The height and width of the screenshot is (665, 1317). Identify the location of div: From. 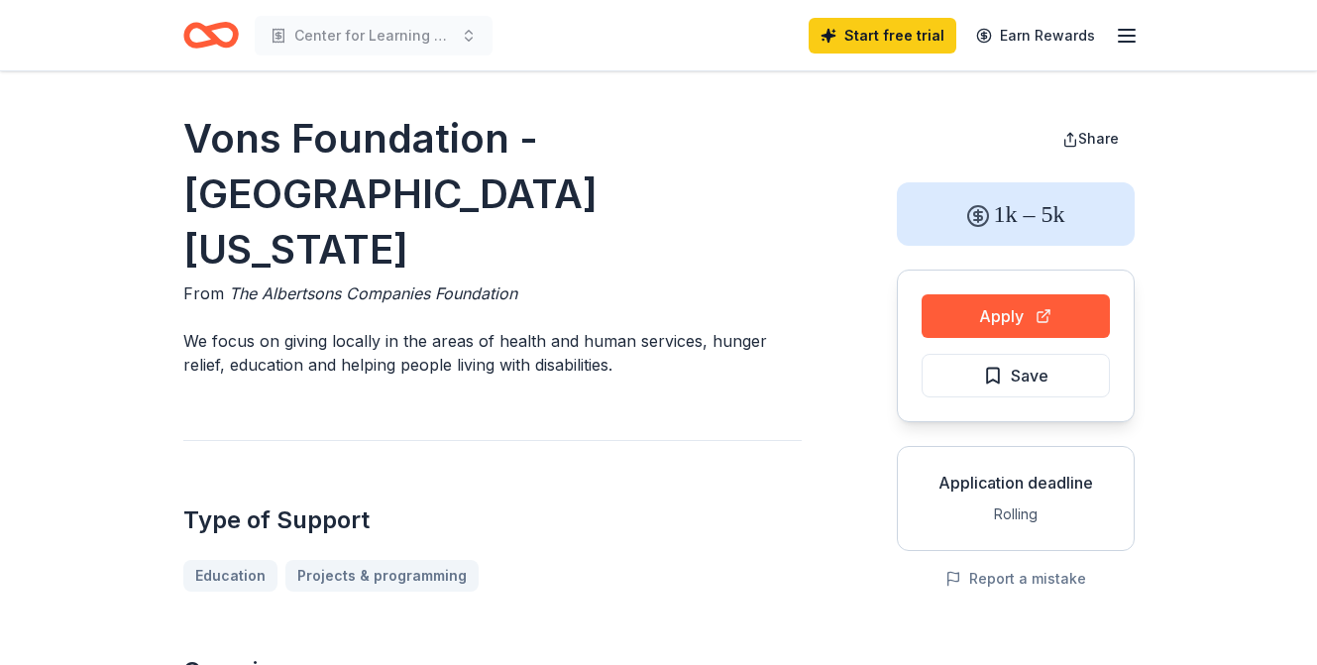
(492, 293).